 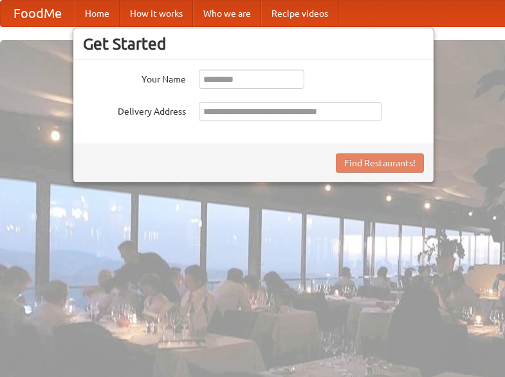 I want to click on a: Who we are, so click(x=227, y=14).